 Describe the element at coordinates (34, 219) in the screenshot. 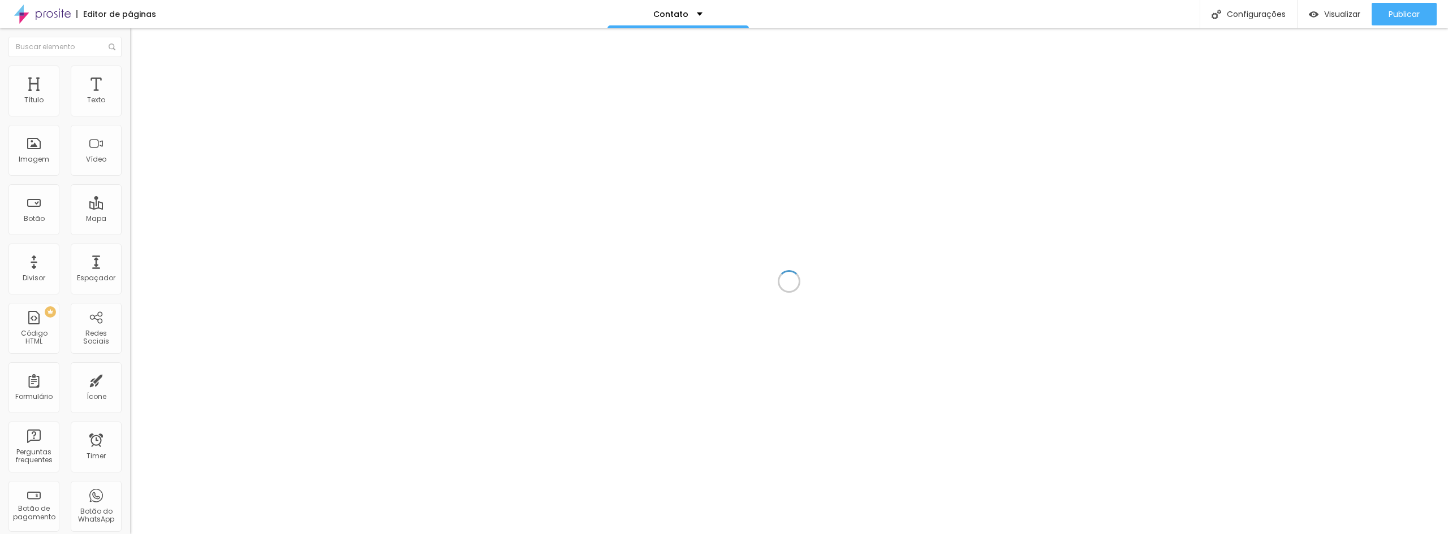

I see `div: Botão` at that location.